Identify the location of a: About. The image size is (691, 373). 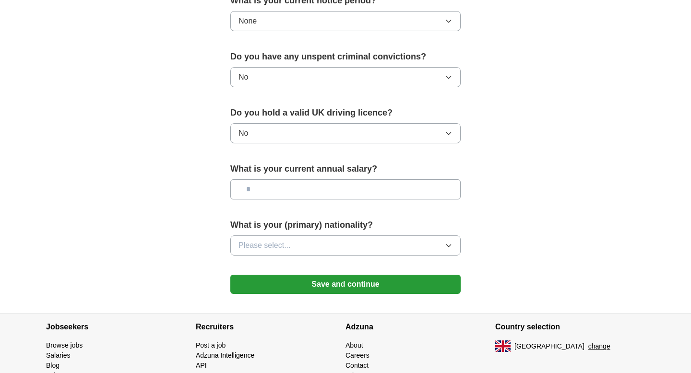
(354, 345).